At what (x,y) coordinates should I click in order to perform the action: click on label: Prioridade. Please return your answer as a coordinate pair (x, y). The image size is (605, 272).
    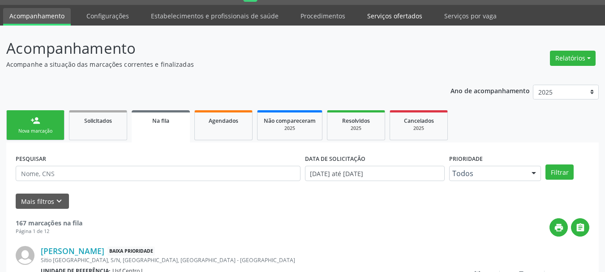
    Looking at the image, I should click on (466, 158).